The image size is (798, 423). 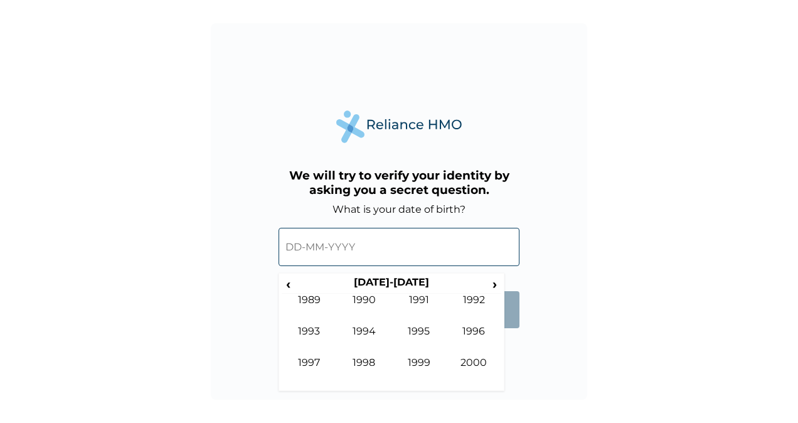 I want to click on td: 1992, so click(x=474, y=309).